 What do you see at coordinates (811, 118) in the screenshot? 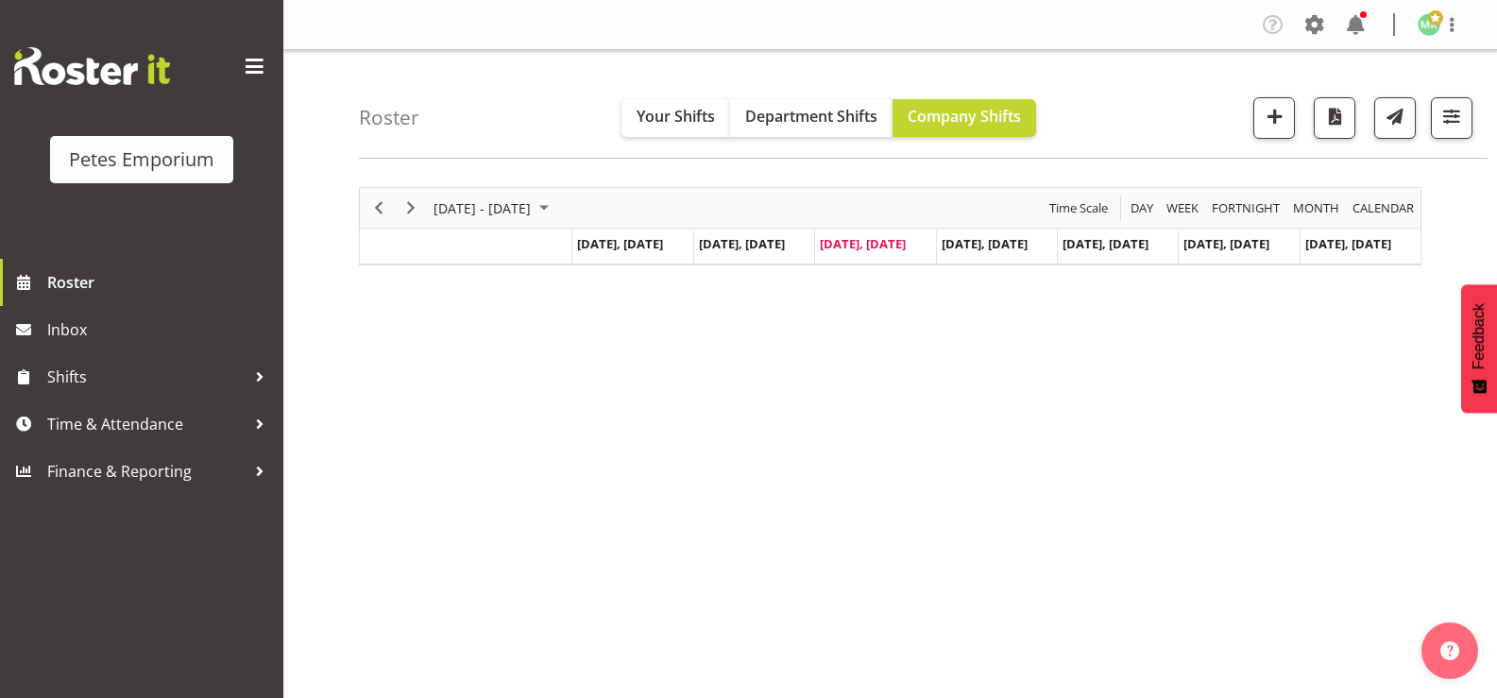
I see `button: Department Shifts` at bounding box center [811, 118].